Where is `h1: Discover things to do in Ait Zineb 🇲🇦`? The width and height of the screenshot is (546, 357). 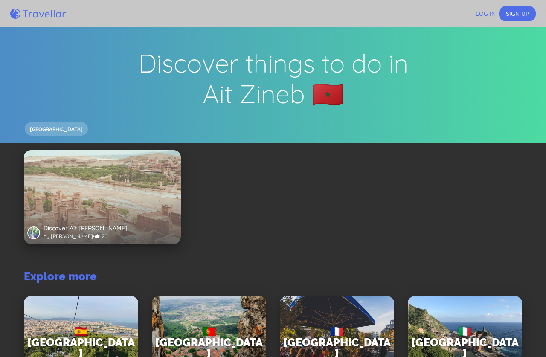 h1: Discover things to do in Ait Zineb 🇲🇦 is located at coordinates (273, 79).